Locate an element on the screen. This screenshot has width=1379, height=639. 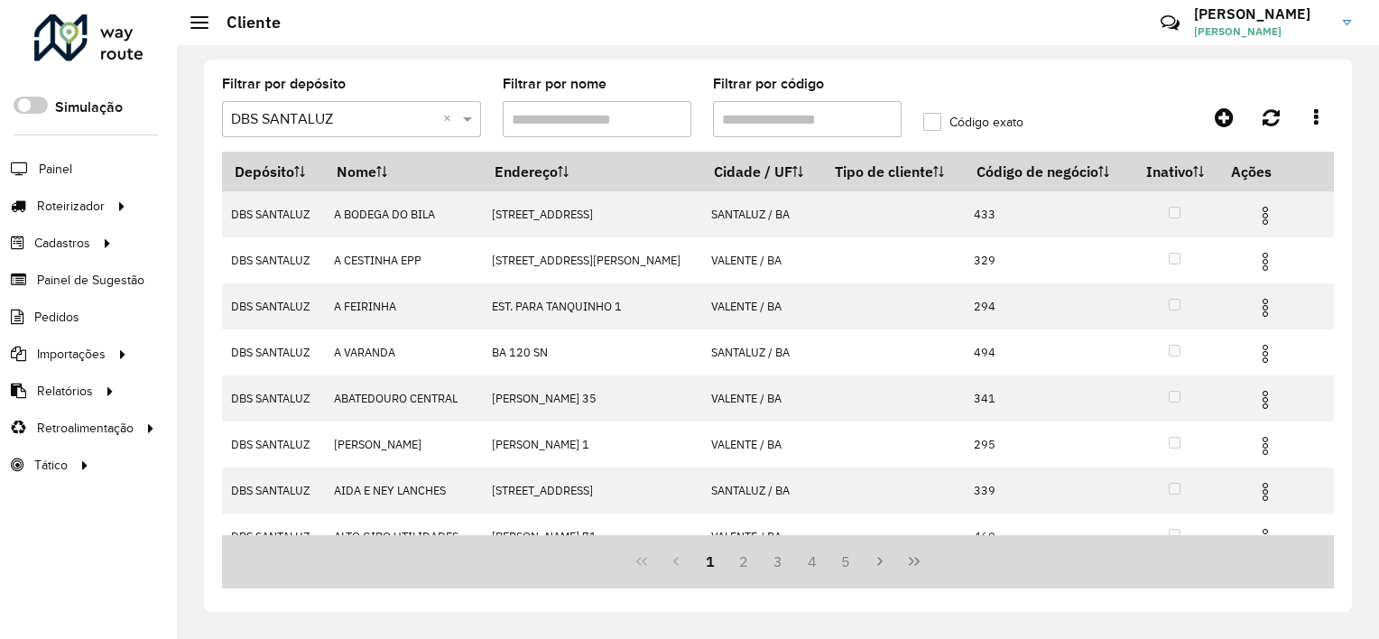
label: Filtrar por código is located at coordinates (768, 84).